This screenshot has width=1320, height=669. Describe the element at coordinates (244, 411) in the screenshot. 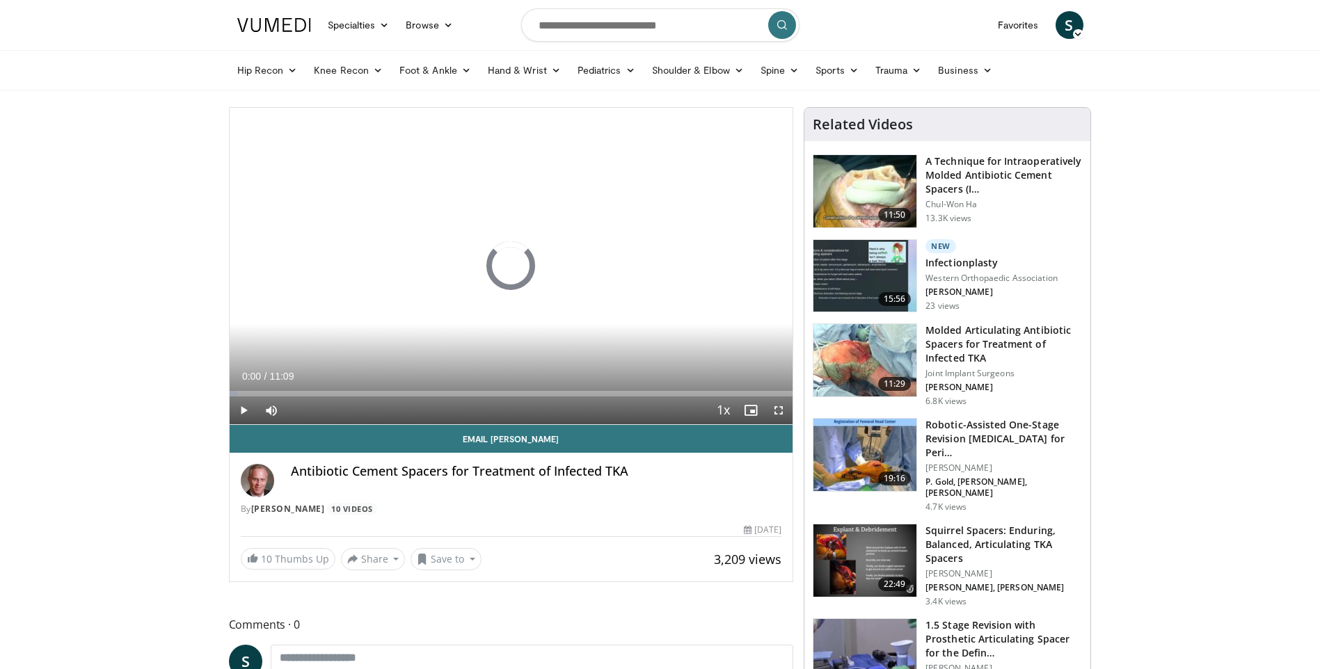

I see `button: Play` at that location.